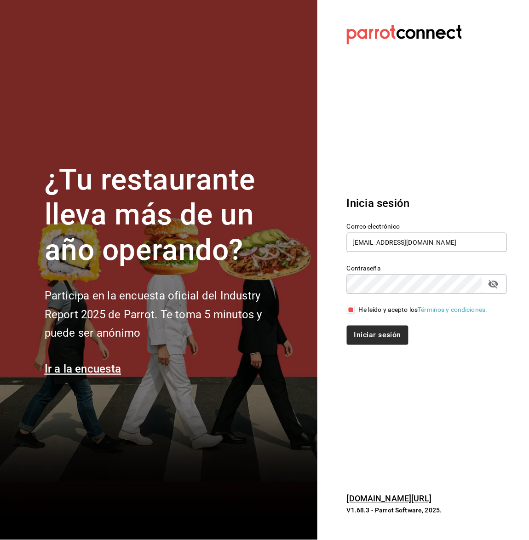  Describe the element at coordinates (169, 215) in the screenshot. I see `h1: ¿Tu restaurante lleva más de un año operando?` at that location.